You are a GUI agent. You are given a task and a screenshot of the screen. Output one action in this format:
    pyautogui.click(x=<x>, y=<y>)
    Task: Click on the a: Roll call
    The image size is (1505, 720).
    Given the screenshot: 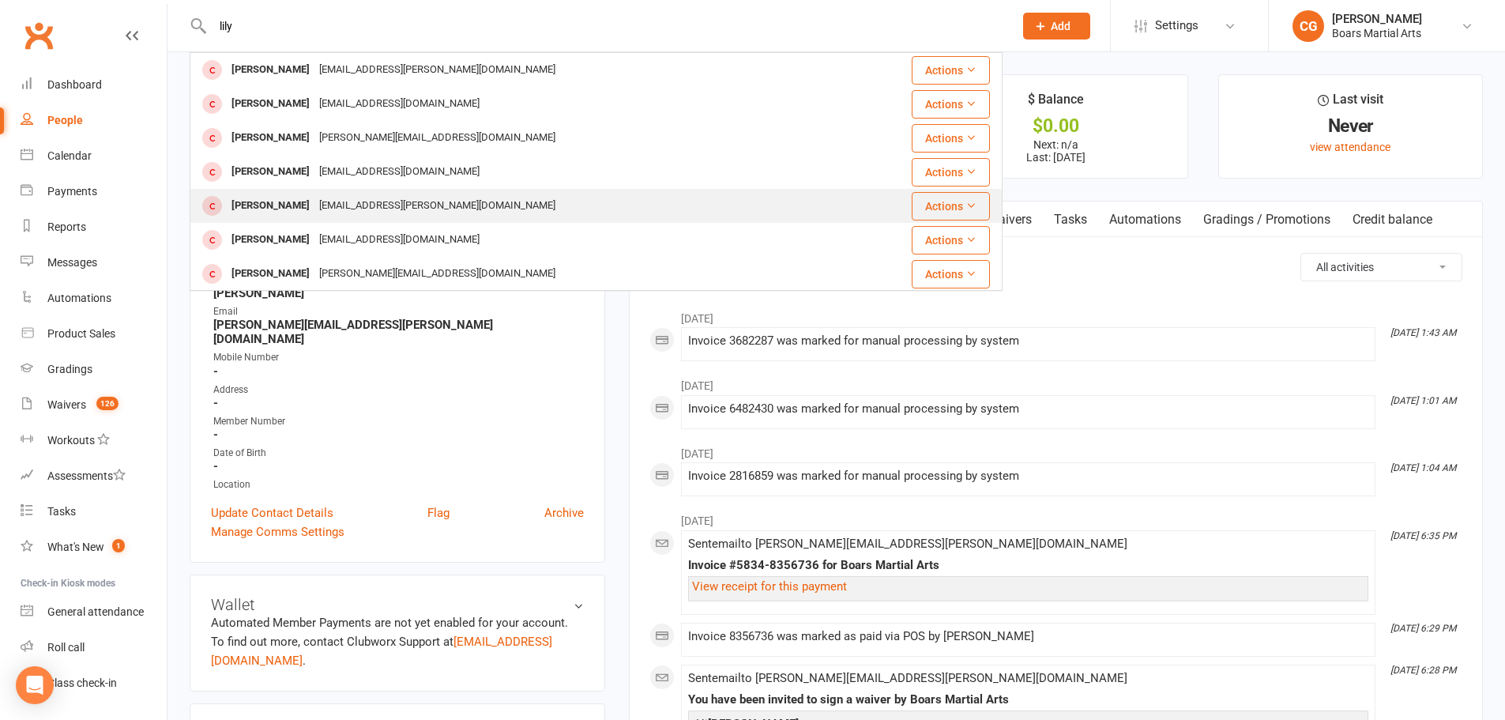 What is the action you would take?
    pyautogui.click(x=93, y=647)
    